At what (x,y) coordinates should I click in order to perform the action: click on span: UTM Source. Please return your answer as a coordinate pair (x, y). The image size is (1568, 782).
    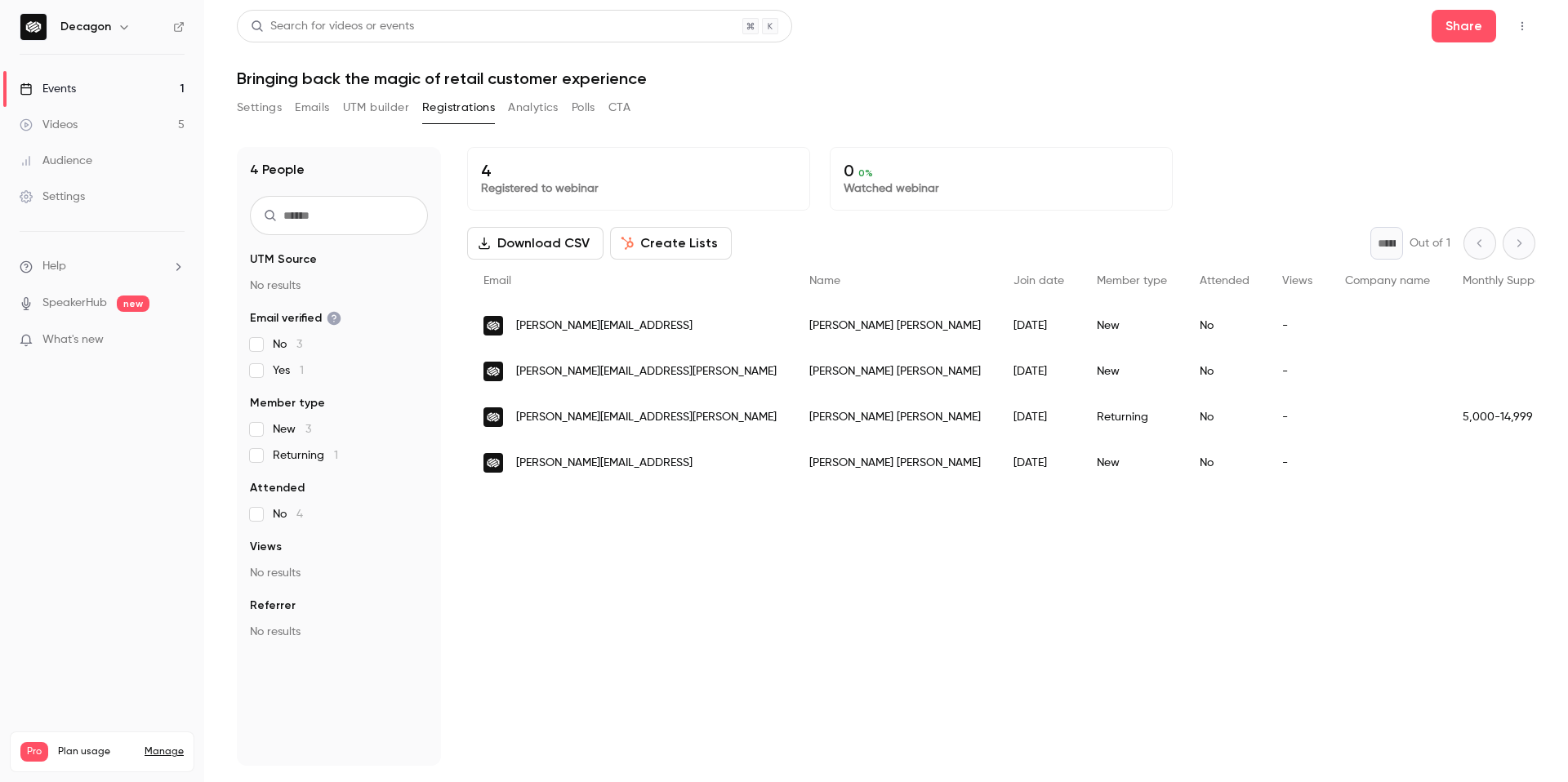
    Looking at the image, I should click on (283, 260).